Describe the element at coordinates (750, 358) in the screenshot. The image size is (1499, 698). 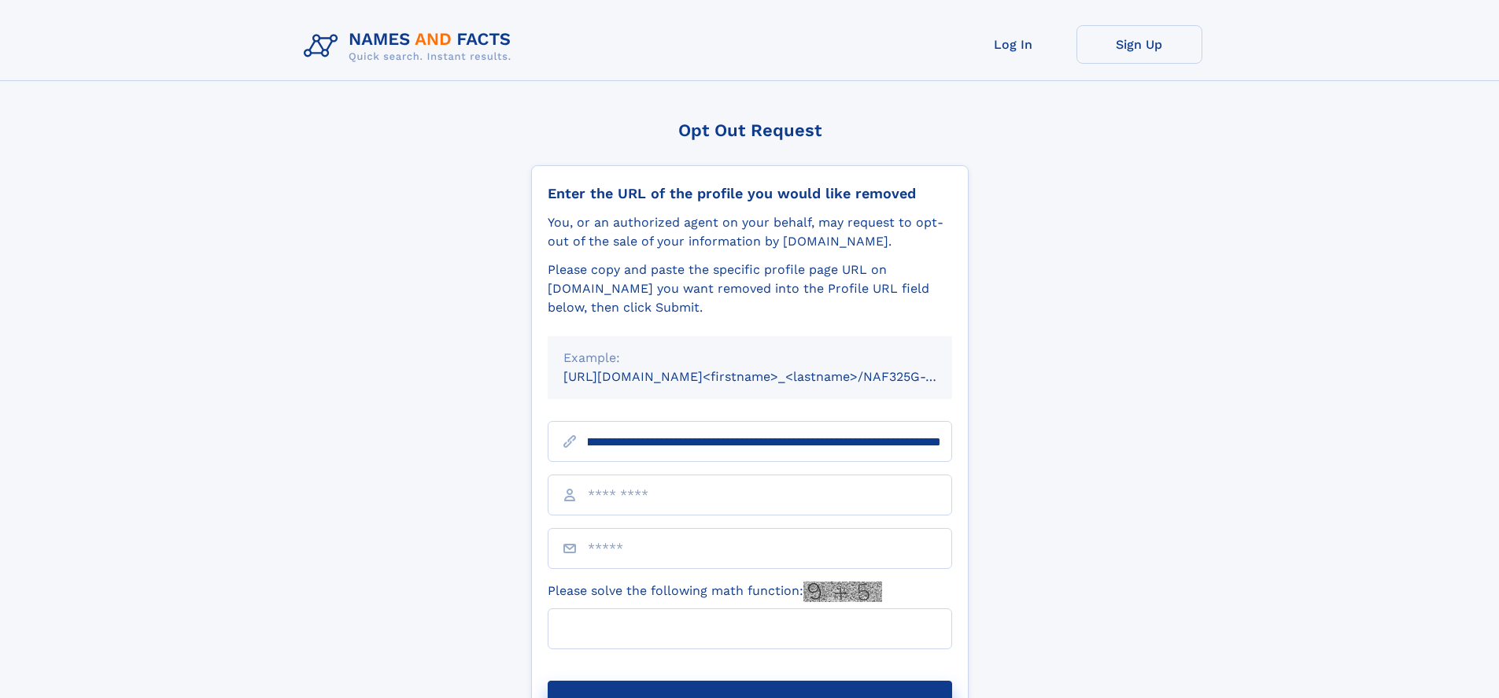
I see `div: Example:` at that location.